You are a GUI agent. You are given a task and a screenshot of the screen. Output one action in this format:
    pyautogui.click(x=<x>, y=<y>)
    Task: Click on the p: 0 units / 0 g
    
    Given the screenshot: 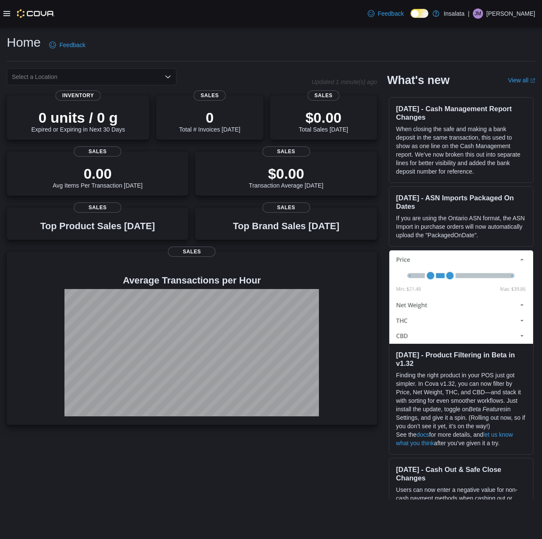 What is the action you would take?
    pyautogui.click(x=78, y=118)
    